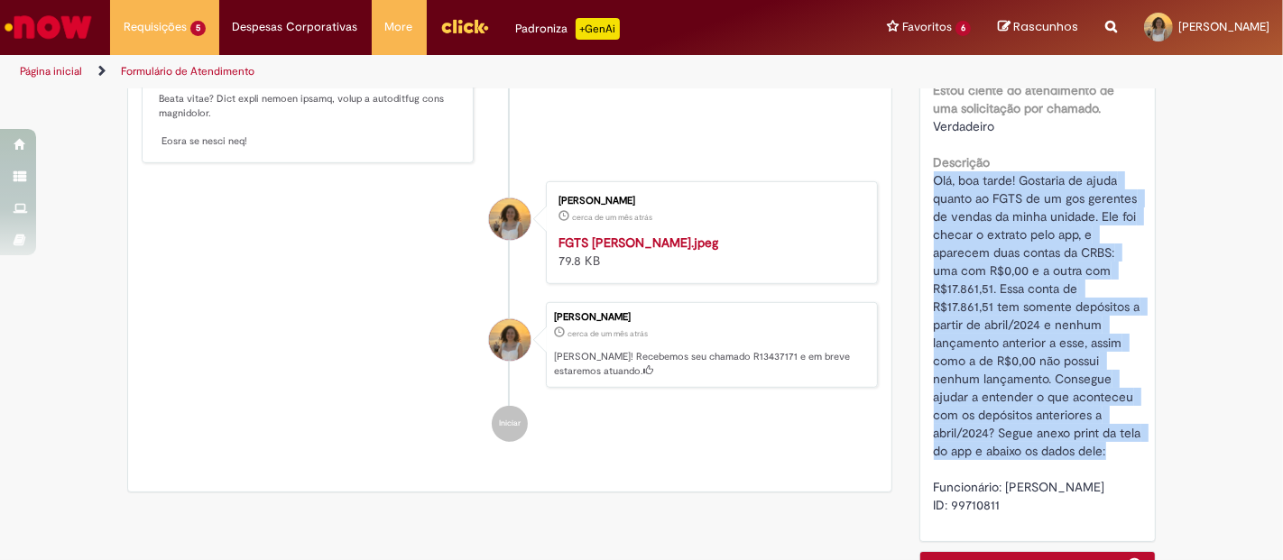 This screenshot has height=560, width=1283. I want to click on a: Rascunhos, so click(1037, 27).